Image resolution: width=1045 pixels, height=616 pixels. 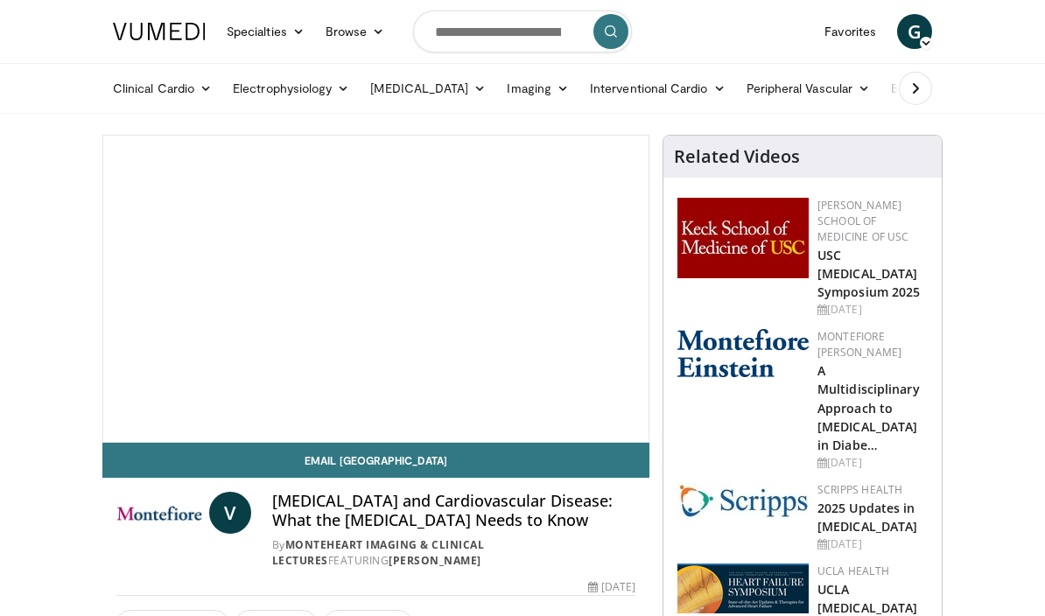 What do you see at coordinates (925, 88) in the screenshot?
I see `a: Business` at bounding box center [925, 88].